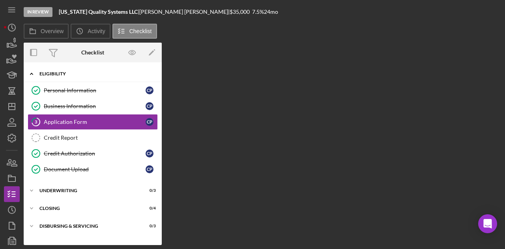  Describe the element at coordinates (93, 153) in the screenshot. I see `a: Credit AuthorizationCP` at that location.